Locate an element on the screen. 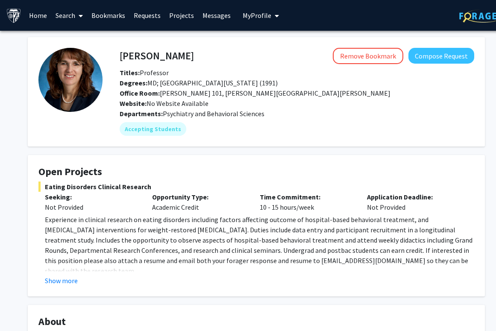 This screenshot has height=331, width=496. img: Johns Hopkins University Logo is located at coordinates (14, 15).